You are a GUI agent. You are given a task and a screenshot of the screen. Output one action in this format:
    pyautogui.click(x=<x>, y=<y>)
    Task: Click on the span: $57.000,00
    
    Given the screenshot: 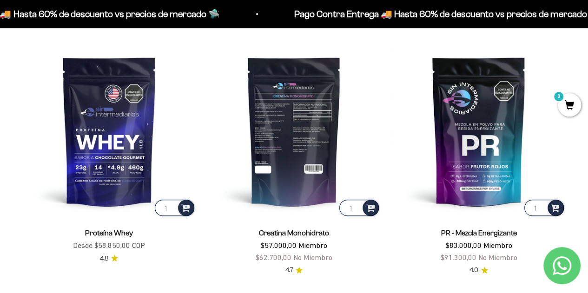 What is the action you would take?
    pyautogui.click(x=278, y=245)
    